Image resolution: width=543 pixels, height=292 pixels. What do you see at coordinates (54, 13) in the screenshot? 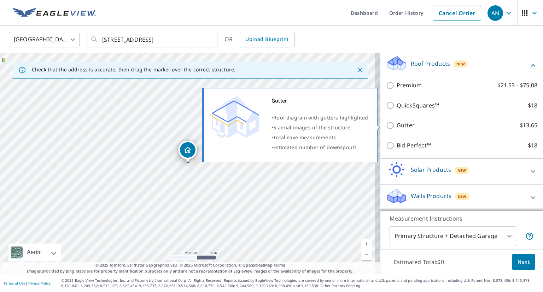
I see `img: EV Logo` at bounding box center [54, 13].